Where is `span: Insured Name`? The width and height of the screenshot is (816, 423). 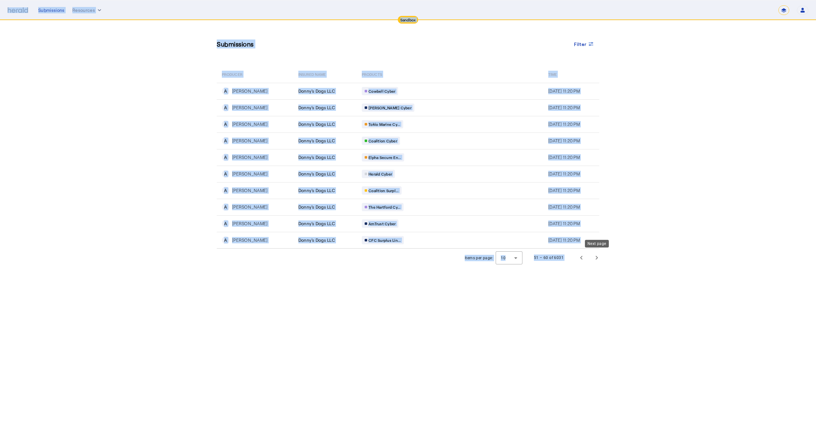
span: Insured Name is located at coordinates (312, 74).